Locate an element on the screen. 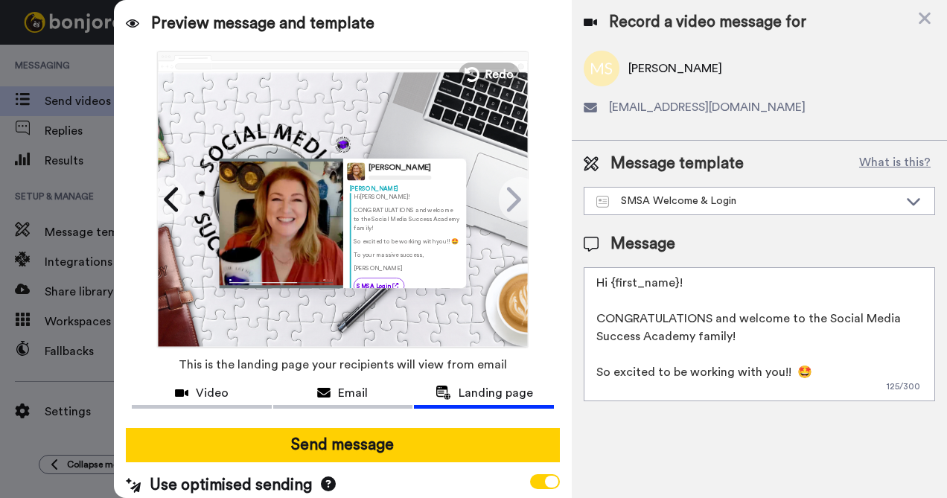 This screenshot has width=947, height=498. span: Landing page is located at coordinates (496, 393).